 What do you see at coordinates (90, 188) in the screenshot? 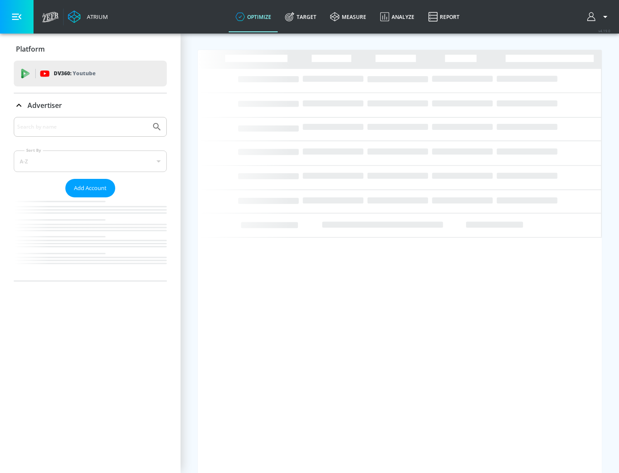
I see `button: Add Account` at bounding box center [90, 188].